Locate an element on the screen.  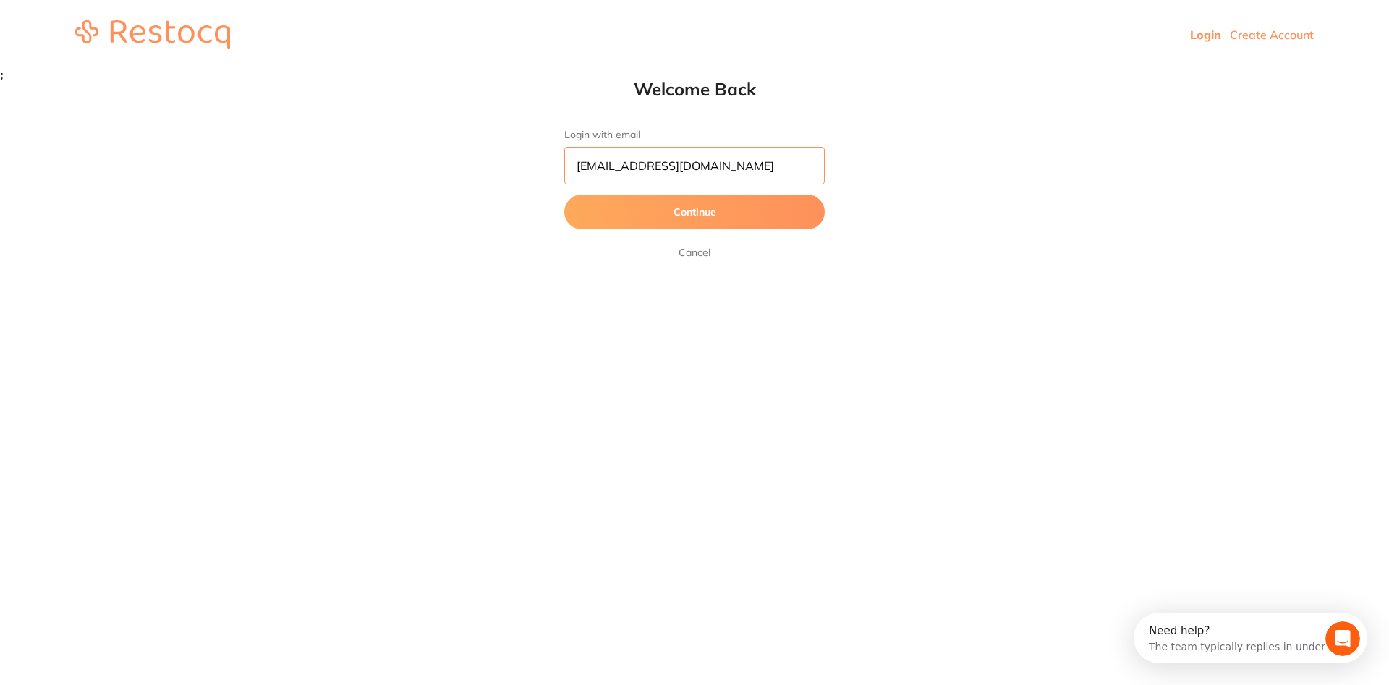
div: Open Intercom Messenger is located at coordinates (128, 25).